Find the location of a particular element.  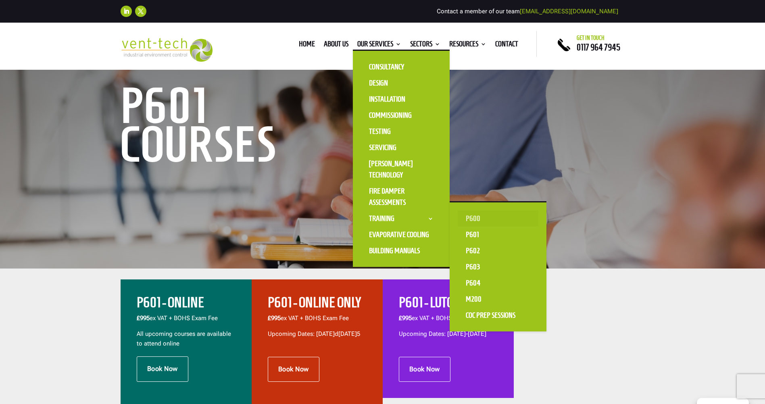

a: P603 is located at coordinates (498, 267).